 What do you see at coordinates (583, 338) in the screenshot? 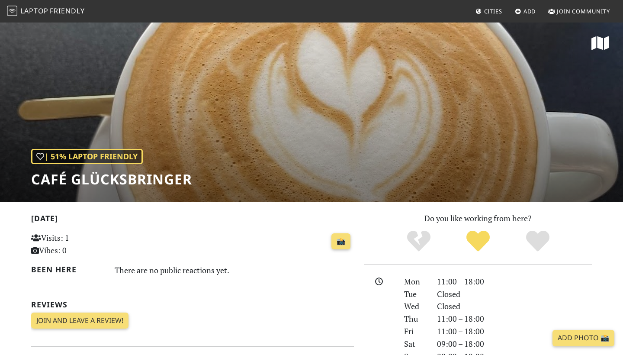
I see `a: Add Photo 📸` at bounding box center [583, 338].